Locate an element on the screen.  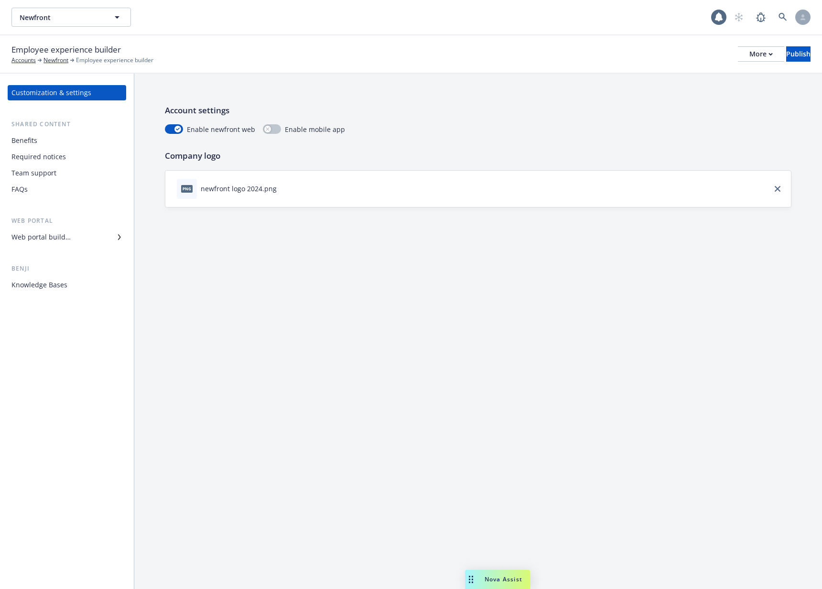
div: Publish is located at coordinates (798, 54).